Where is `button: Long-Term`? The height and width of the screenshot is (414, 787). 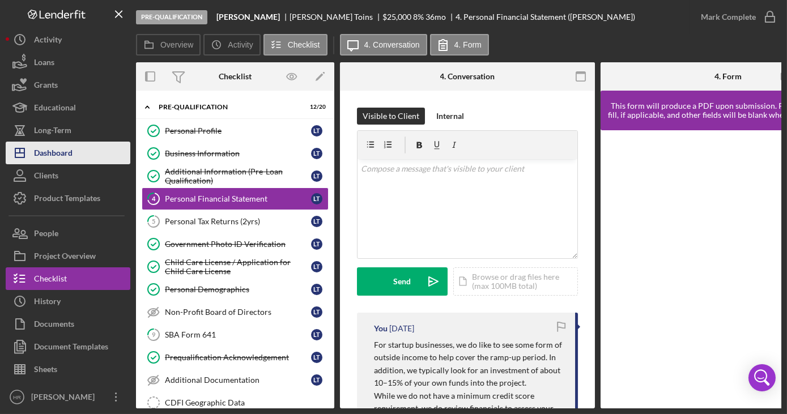
button: Long-Term is located at coordinates (68, 130).